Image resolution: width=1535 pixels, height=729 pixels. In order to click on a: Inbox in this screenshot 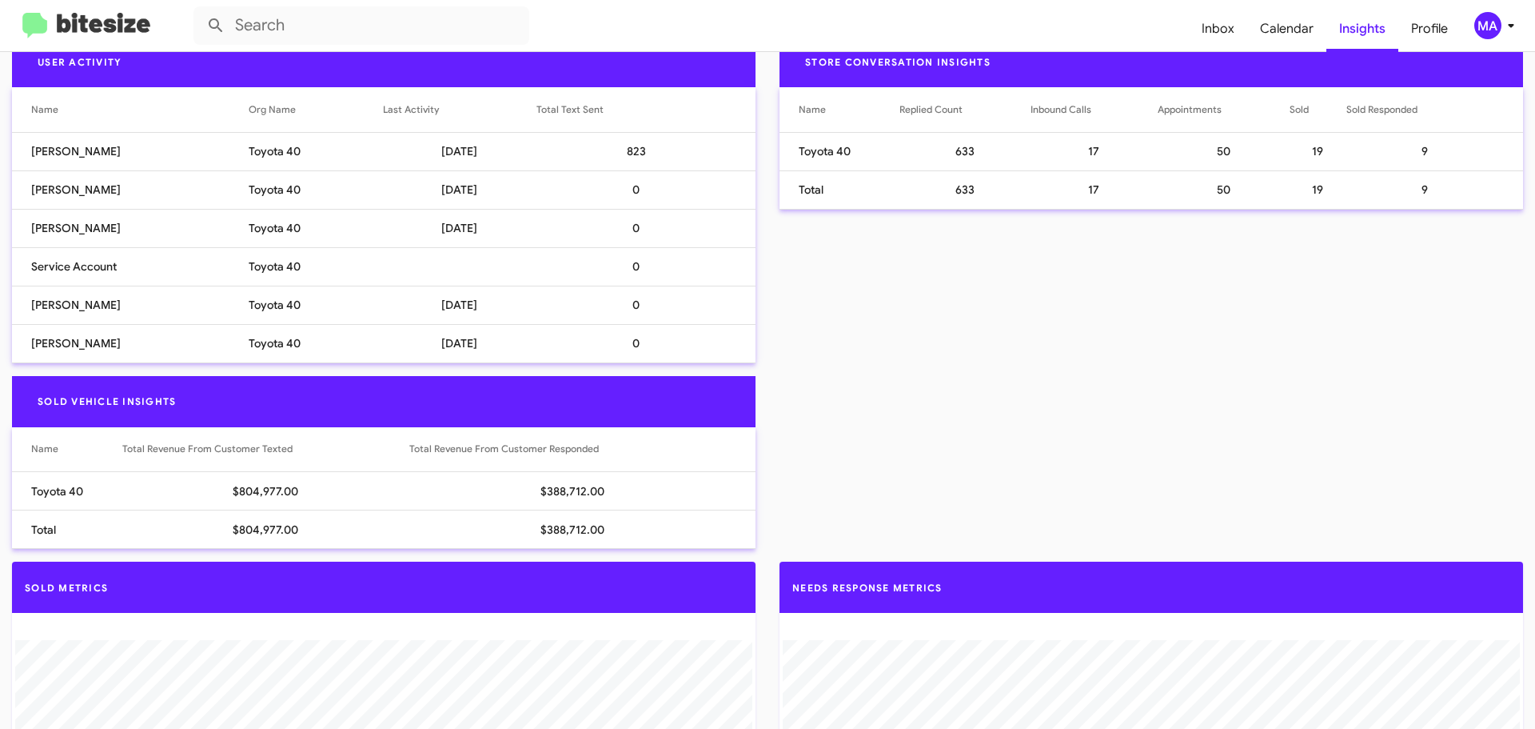, I will do `click(1218, 29)`.